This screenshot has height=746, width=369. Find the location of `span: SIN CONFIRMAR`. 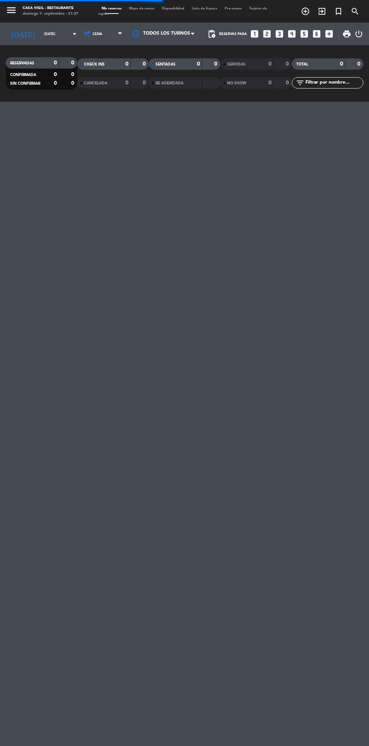

span: SIN CONFIRMAR is located at coordinates (25, 84).